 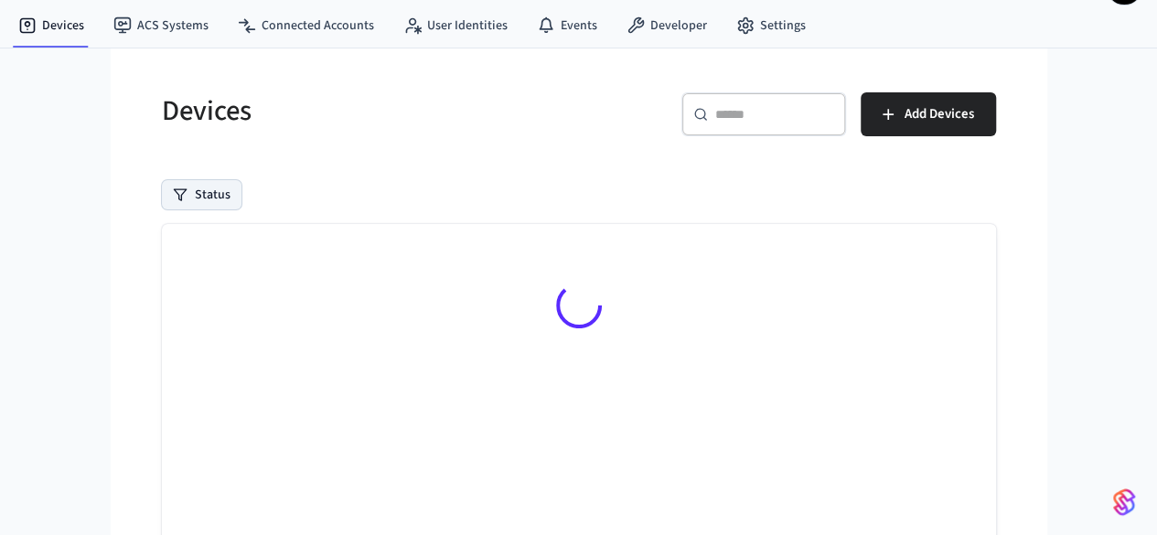 What do you see at coordinates (161, 26) in the screenshot?
I see `a: ACS Systems` at bounding box center [161, 26].